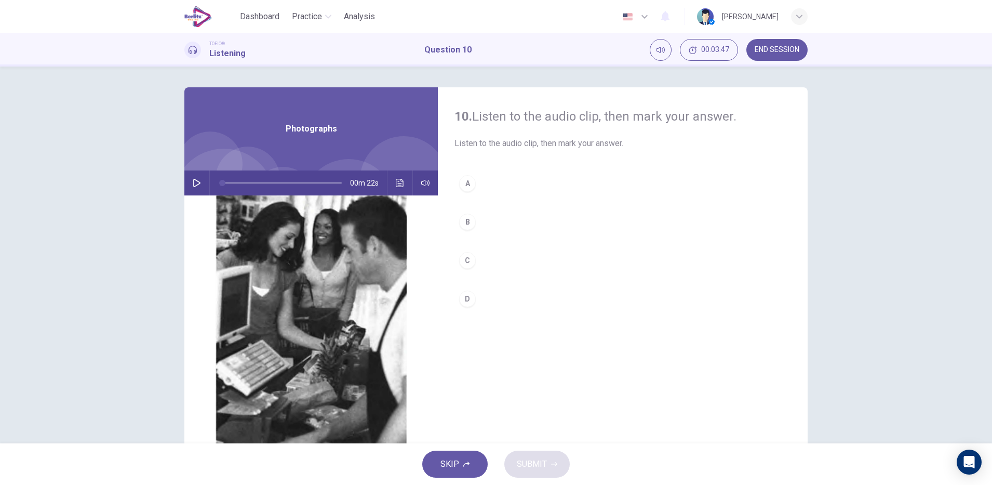 The height and width of the screenshot is (485, 992). What do you see at coordinates (623, 299) in the screenshot?
I see `button: D` at bounding box center [623, 299].